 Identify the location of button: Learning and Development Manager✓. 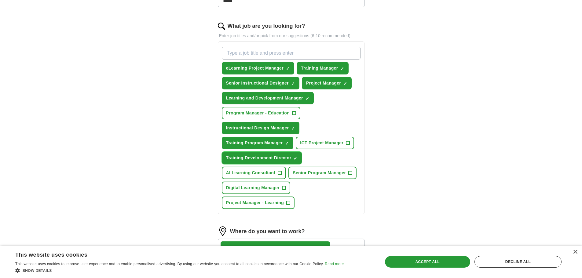
(267, 98).